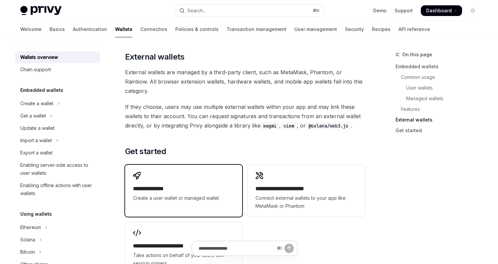 The width and height of the screenshot is (498, 264). Describe the element at coordinates (28, 239) in the screenshot. I see `div: Solana` at that location.